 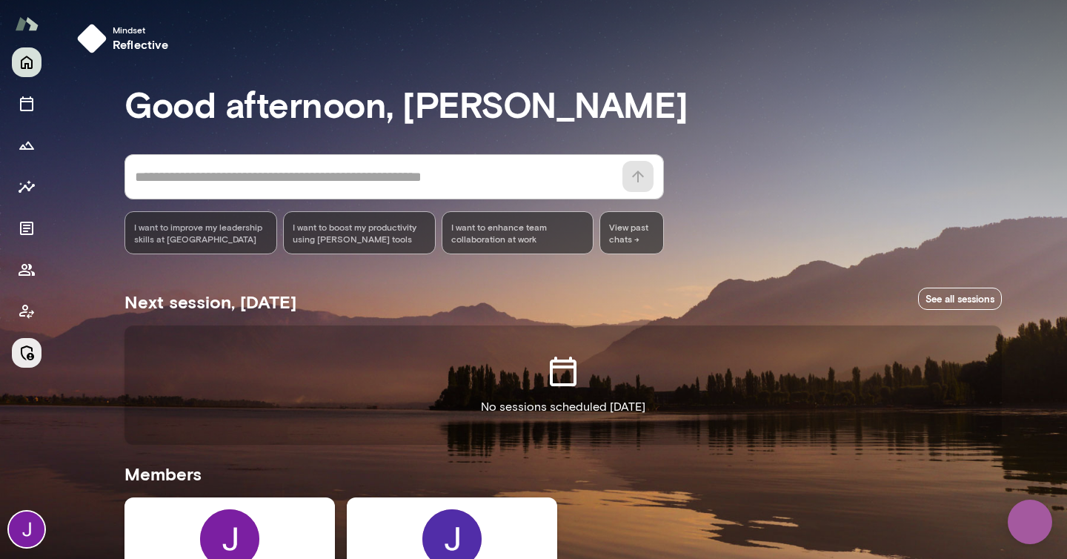 What do you see at coordinates (27, 187) in the screenshot?
I see `button: Insights` at bounding box center [27, 187].